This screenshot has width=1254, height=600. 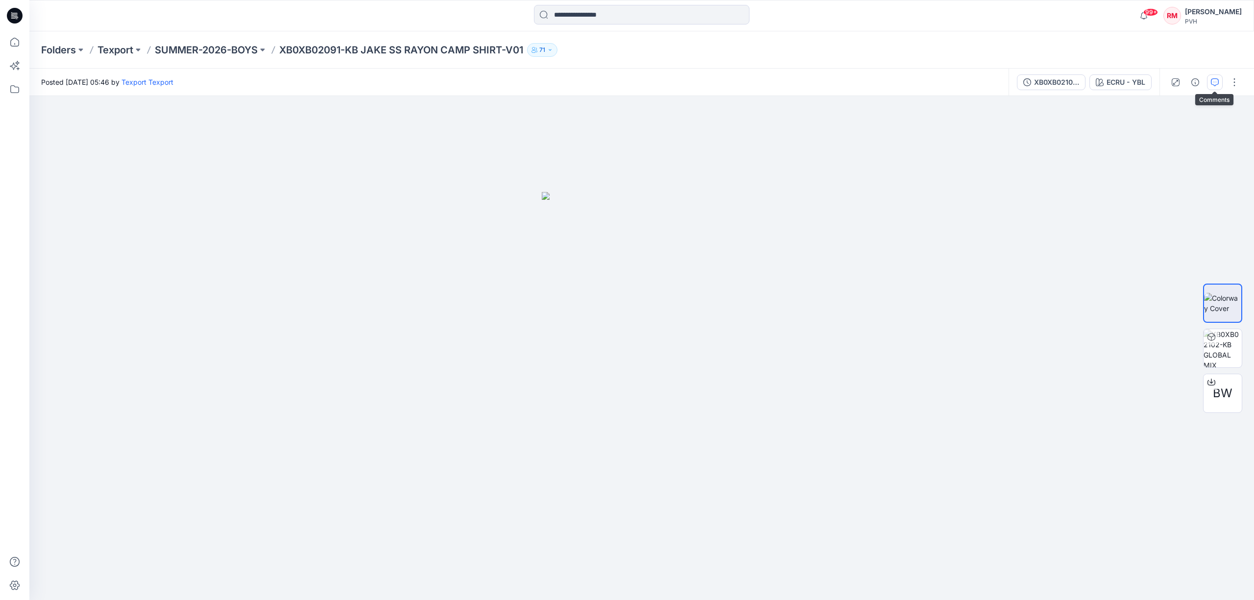 I want to click on img: Colorway Cover, so click(x=1223, y=303).